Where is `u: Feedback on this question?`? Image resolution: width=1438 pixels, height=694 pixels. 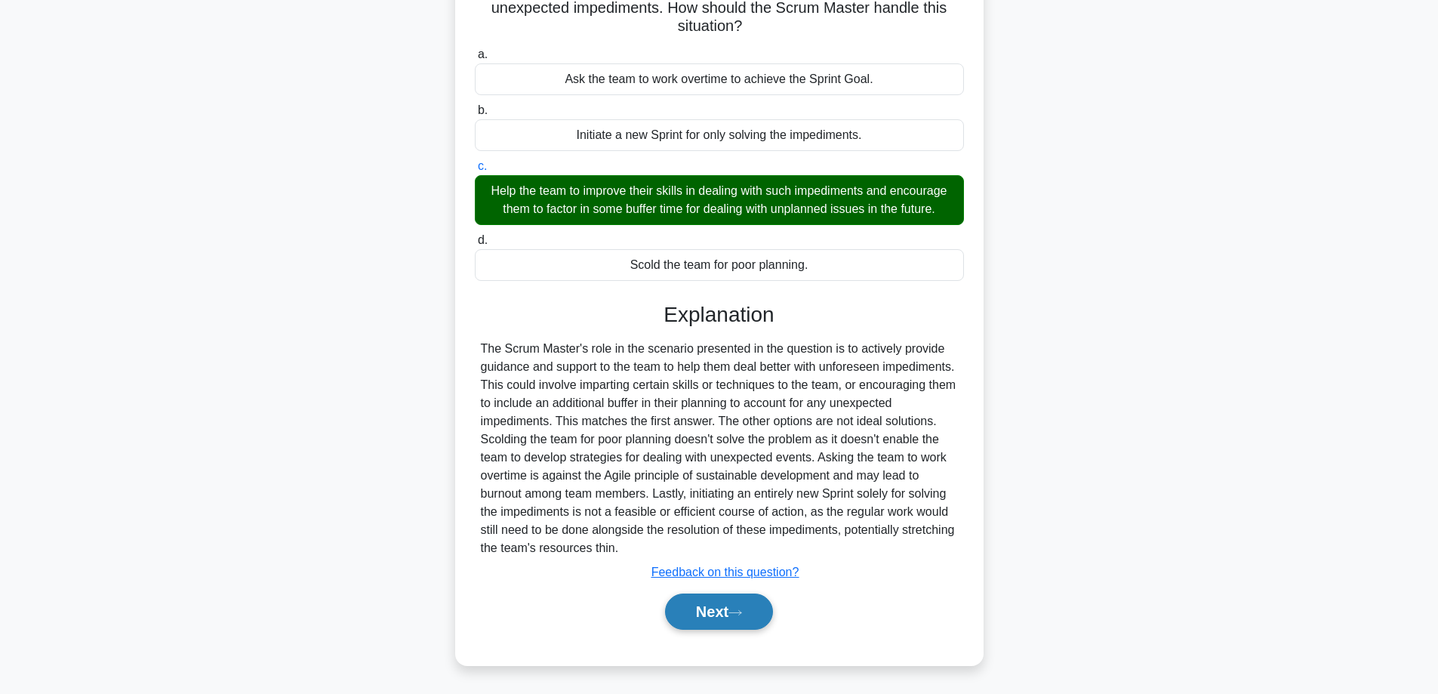
u: Feedback on this question? is located at coordinates (725, 571).